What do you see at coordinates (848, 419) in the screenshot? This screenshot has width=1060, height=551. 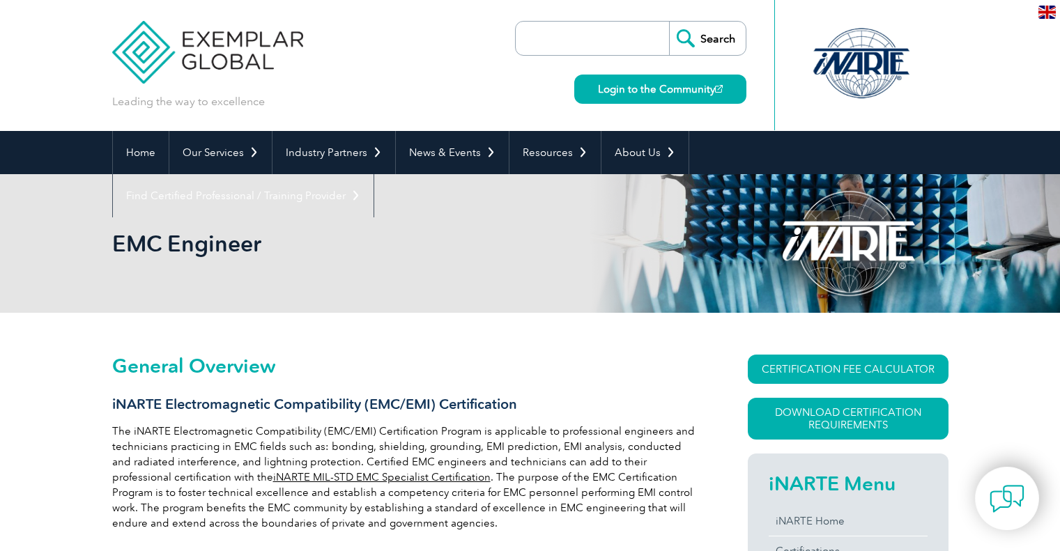 I see `a: Download Certification Requirements` at bounding box center [848, 419].